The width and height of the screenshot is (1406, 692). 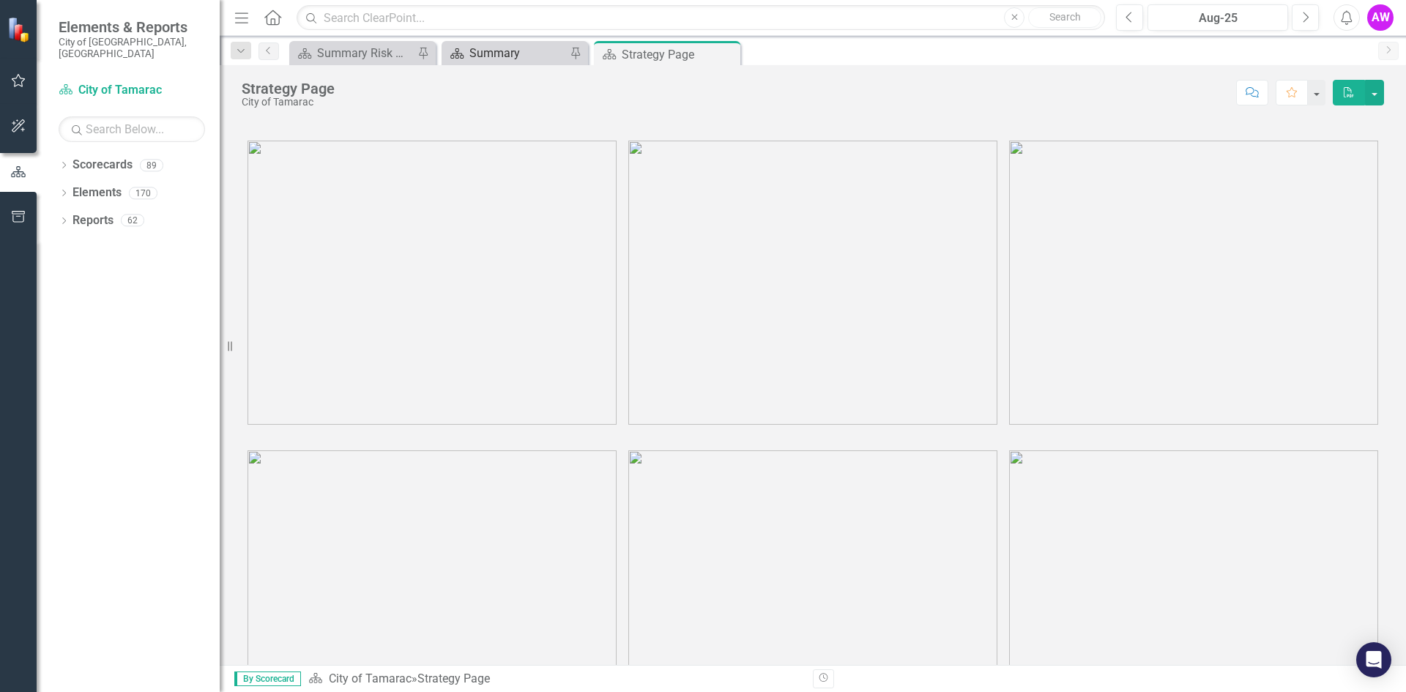 What do you see at coordinates (1380, 18) in the screenshot?
I see `div: AW` at bounding box center [1380, 18].